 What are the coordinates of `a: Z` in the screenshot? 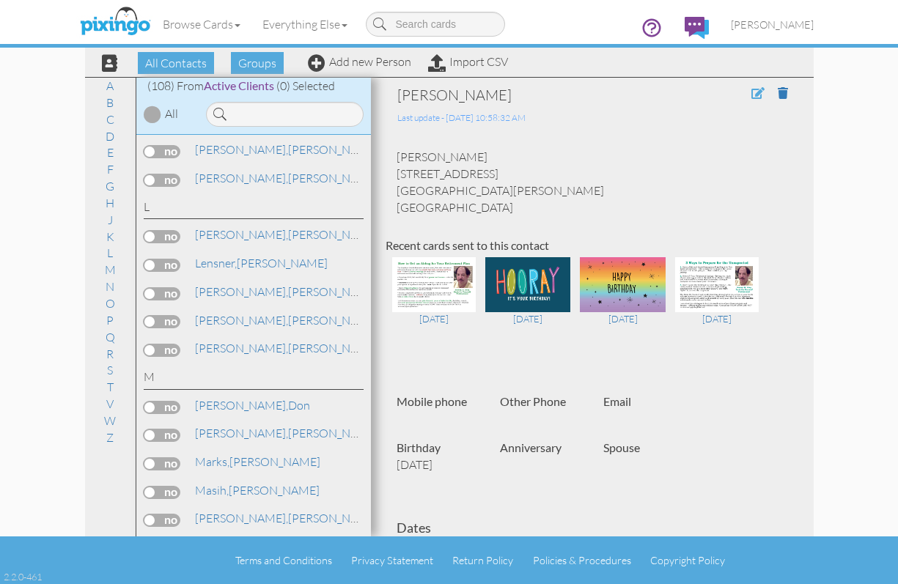 It's located at (110, 438).